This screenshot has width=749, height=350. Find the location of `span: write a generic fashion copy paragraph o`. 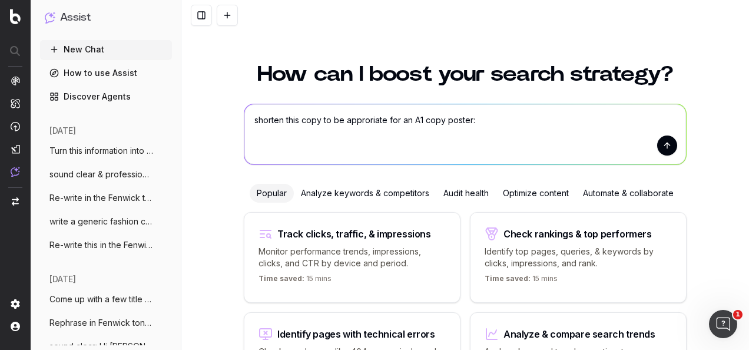

span: write a generic fashion copy paragraph o is located at coordinates (101, 221).